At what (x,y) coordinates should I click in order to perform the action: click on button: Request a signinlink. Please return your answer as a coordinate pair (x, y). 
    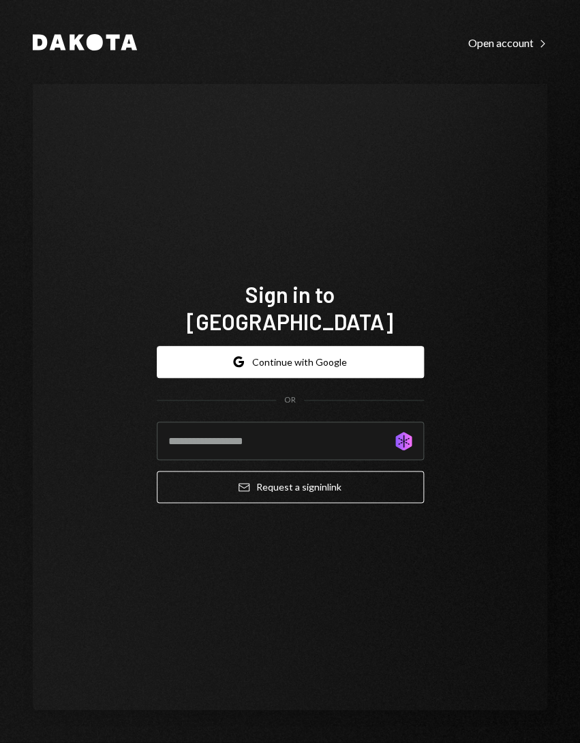
    Looking at the image, I should click on (291, 486).